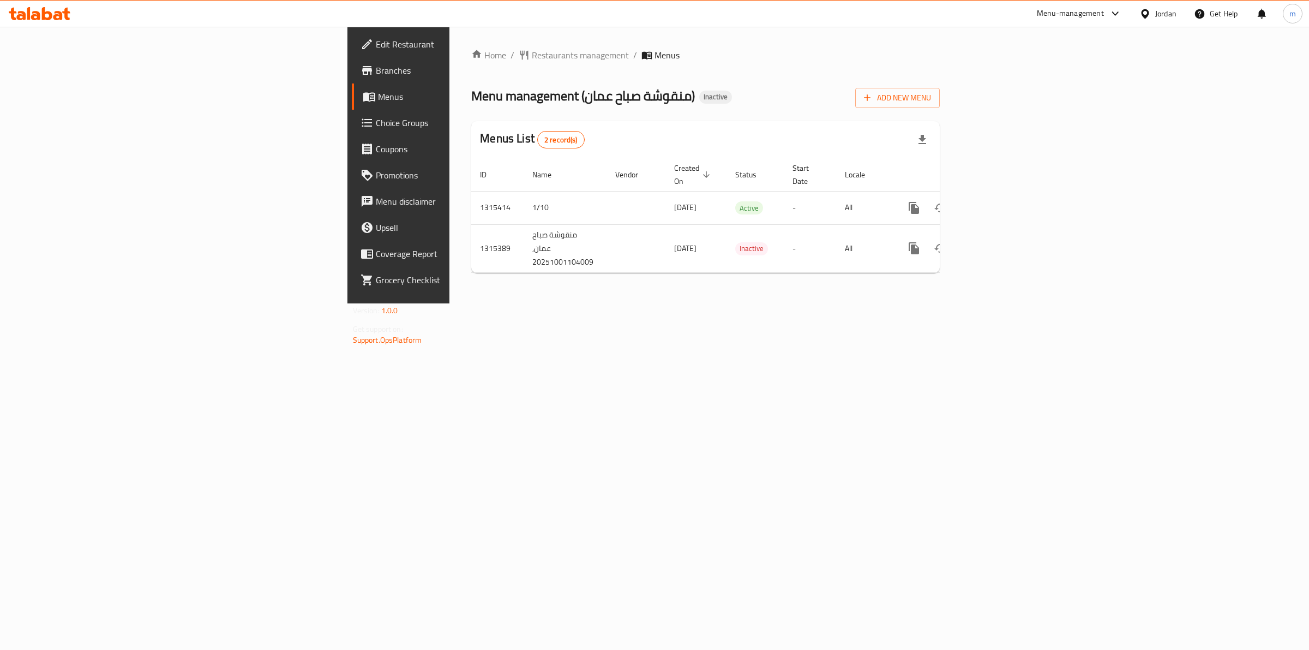 The height and width of the screenshot is (650, 1309). What do you see at coordinates (459, 123) in the screenshot?
I see `a: Choice Groups` at bounding box center [459, 123].